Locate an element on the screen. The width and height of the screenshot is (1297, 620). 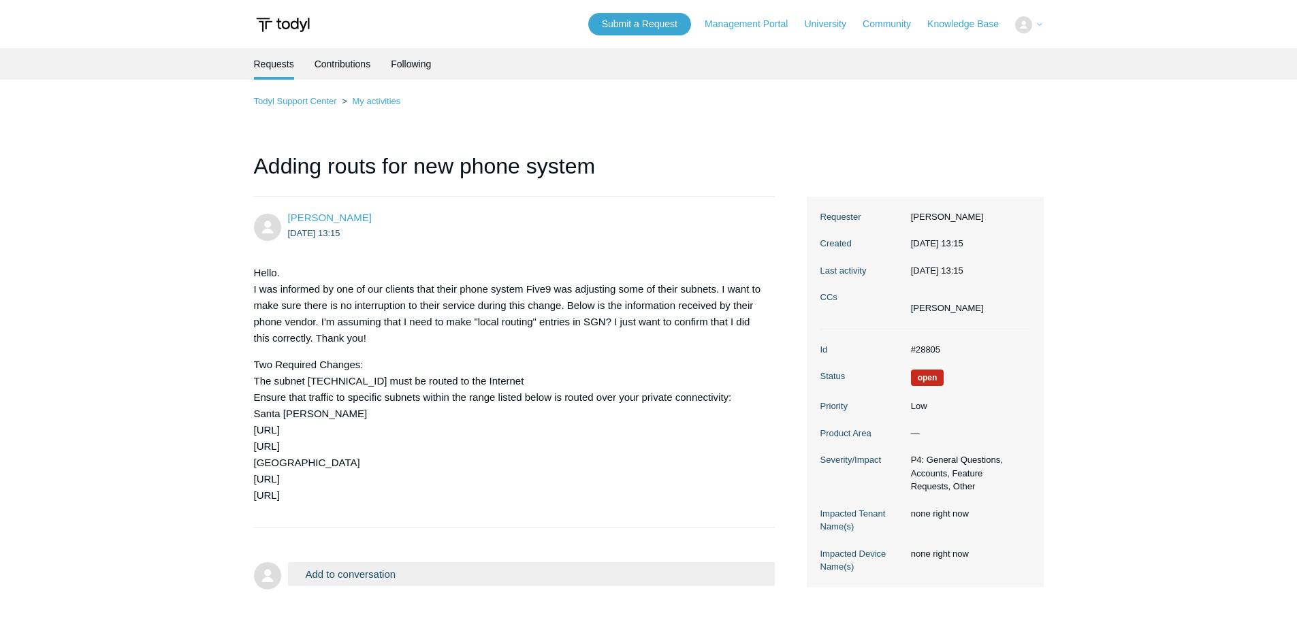
dt: Status is located at coordinates (862, 376).